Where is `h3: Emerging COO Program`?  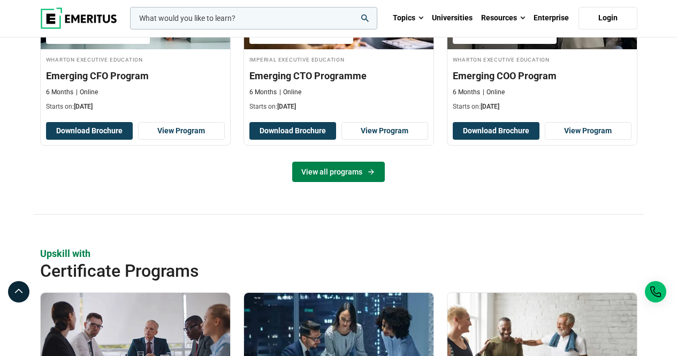 h3: Emerging COO Program is located at coordinates (542, 75).